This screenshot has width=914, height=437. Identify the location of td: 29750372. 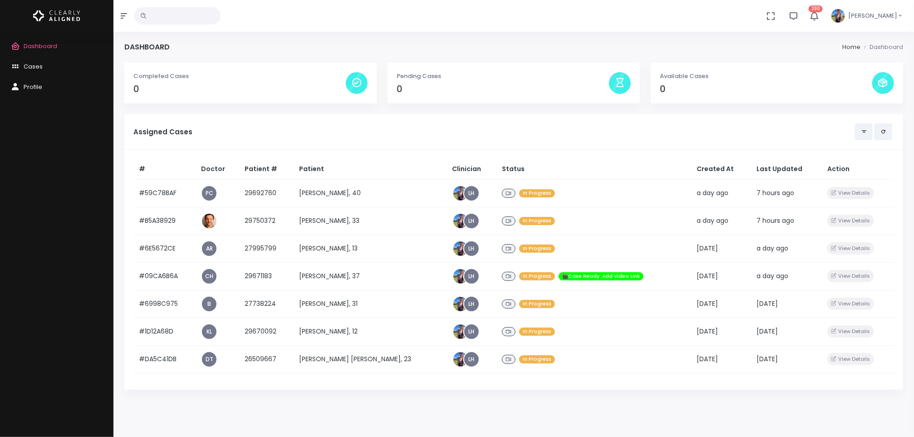
(267, 221).